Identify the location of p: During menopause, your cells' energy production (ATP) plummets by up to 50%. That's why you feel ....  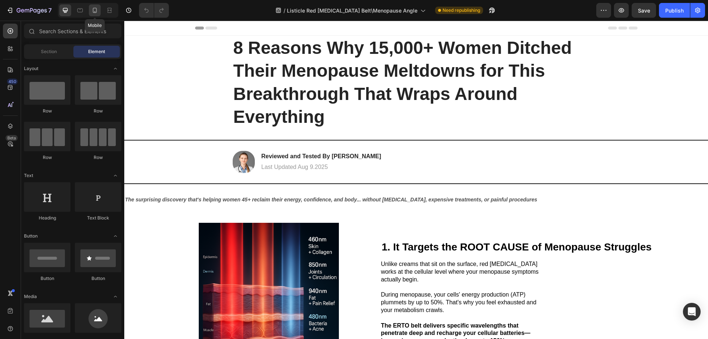
(339, 282).